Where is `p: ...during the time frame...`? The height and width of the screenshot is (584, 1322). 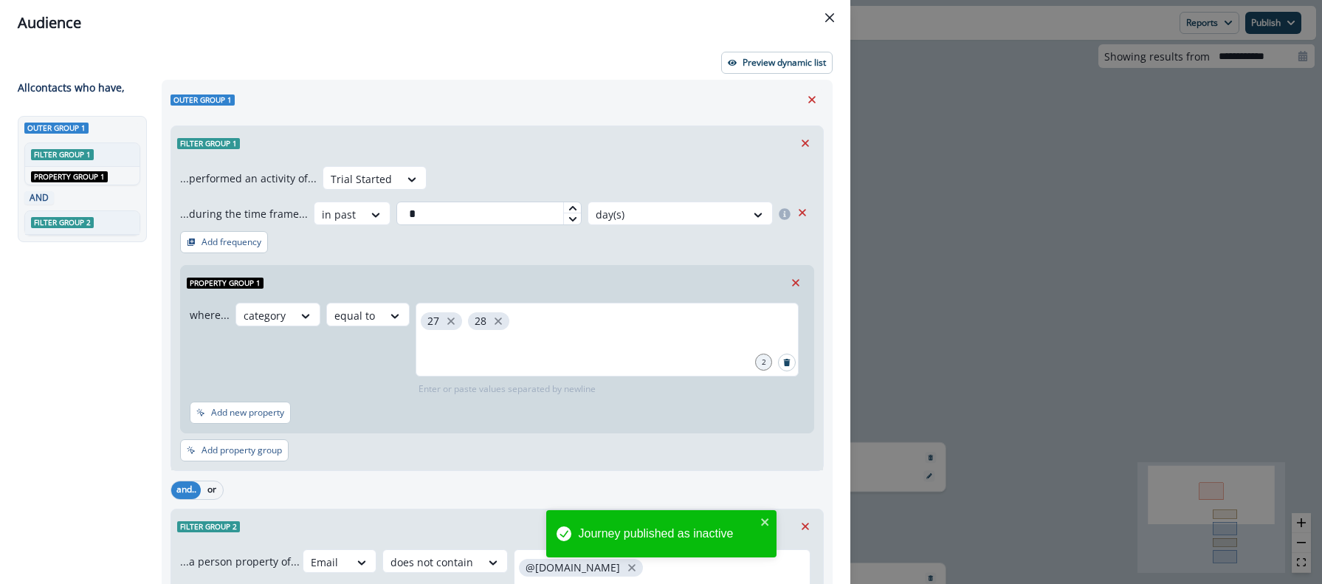 p: ...during the time frame... is located at coordinates (244, 213).